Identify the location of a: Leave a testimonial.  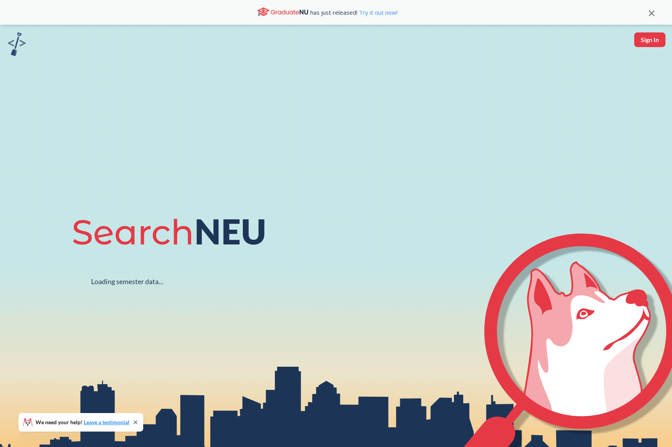
(106, 422).